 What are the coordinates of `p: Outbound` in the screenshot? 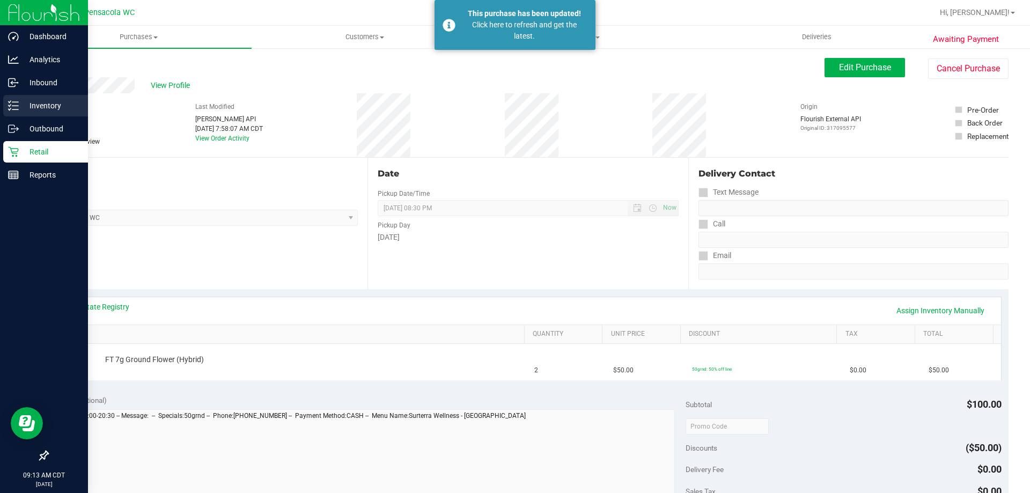 It's located at (51, 129).